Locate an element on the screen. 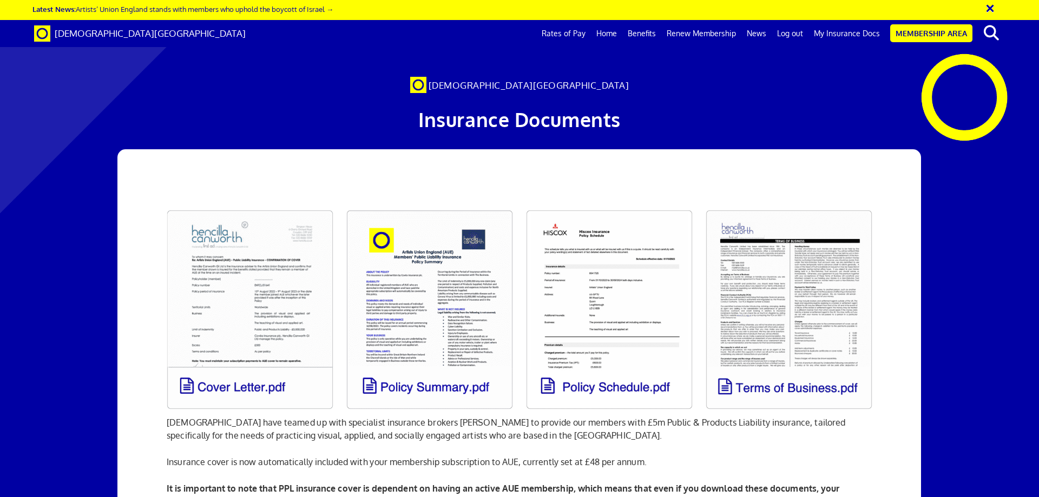 The image size is (1039, 497). a: Membership Area is located at coordinates (931, 33).